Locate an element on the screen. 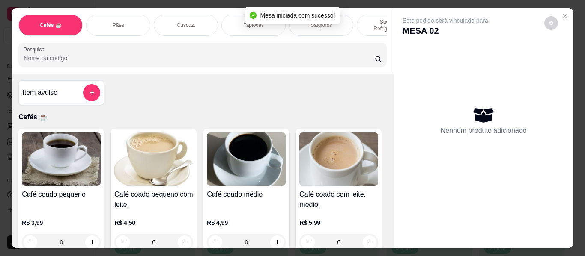 The width and height of the screenshot is (585, 256). h4: Item avulso is located at coordinates (40, 93).